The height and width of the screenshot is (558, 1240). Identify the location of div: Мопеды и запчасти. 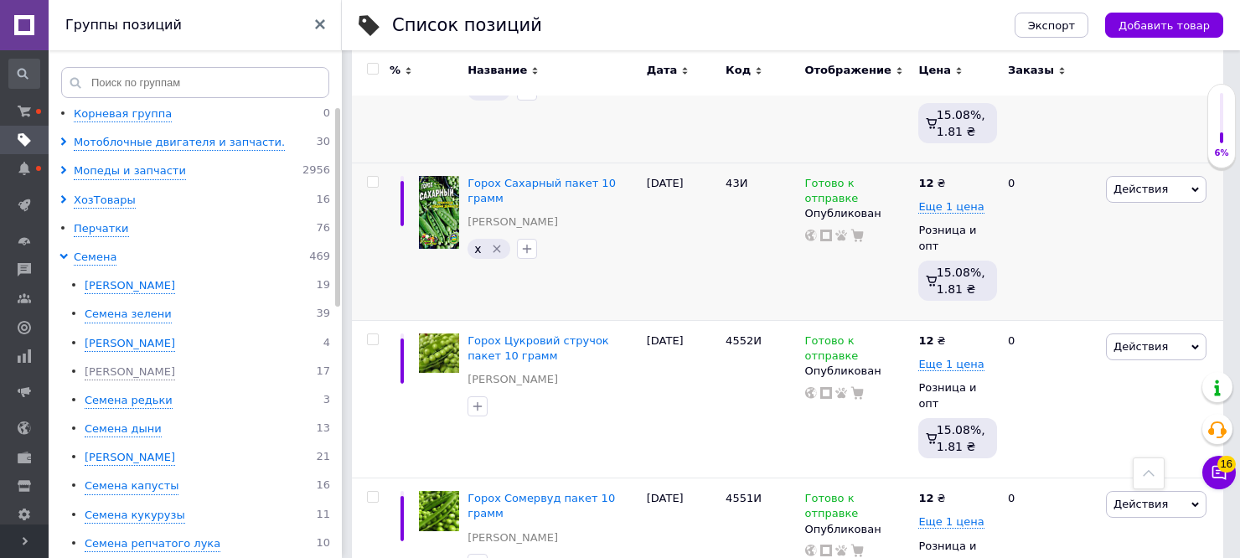
(130, 171).